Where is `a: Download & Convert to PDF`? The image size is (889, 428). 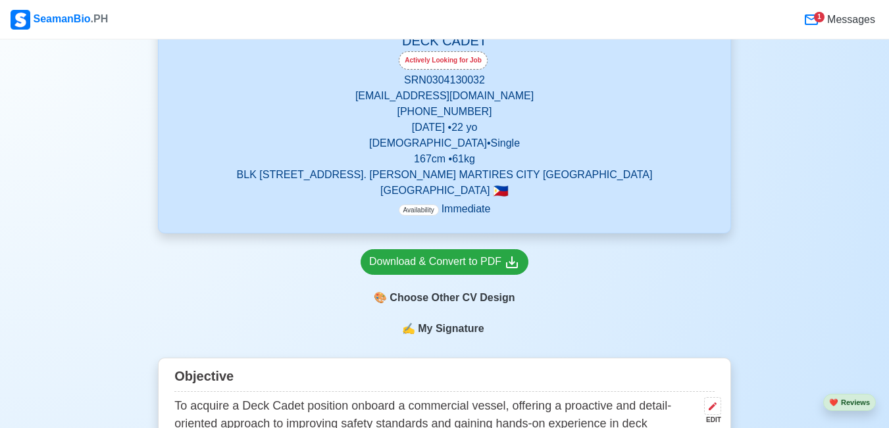
a: Download & Convert to PDF is located at coordinates (444, 262).